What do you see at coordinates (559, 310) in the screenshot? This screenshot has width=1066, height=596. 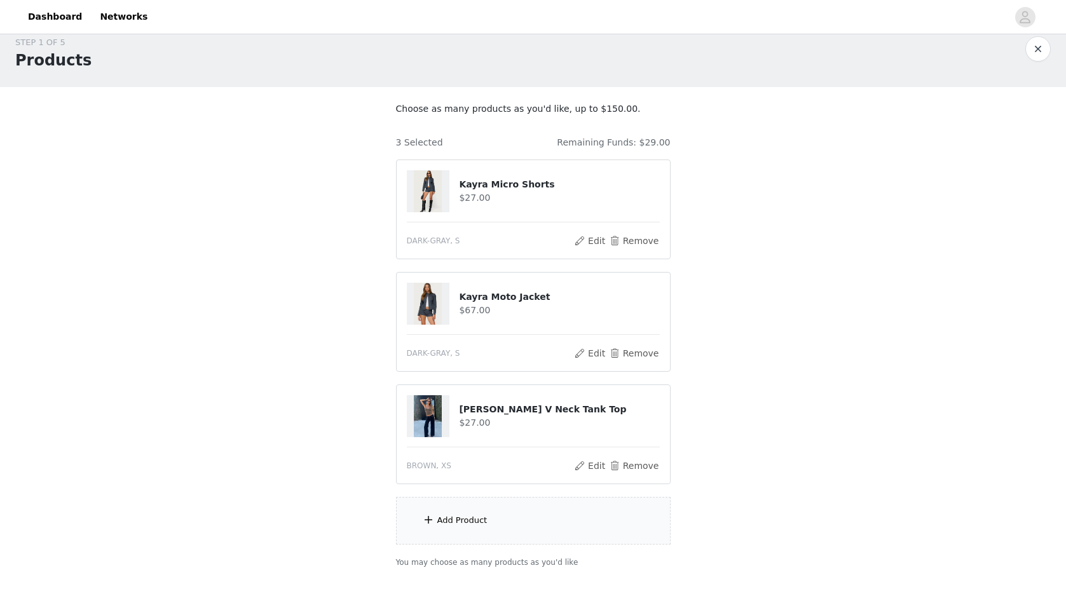 I see `h4: $67.00` at bounding box center [559, 310].